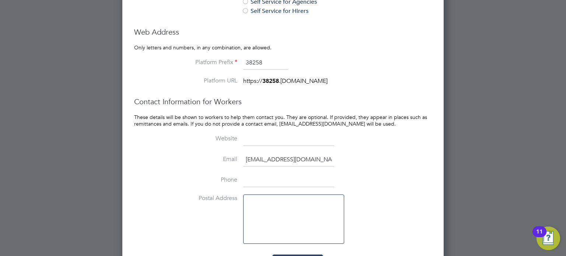  What do you see at coordinates (200, 81) in the screenshot?
I see `label: Platform URL` at bounding box center [200, 81].